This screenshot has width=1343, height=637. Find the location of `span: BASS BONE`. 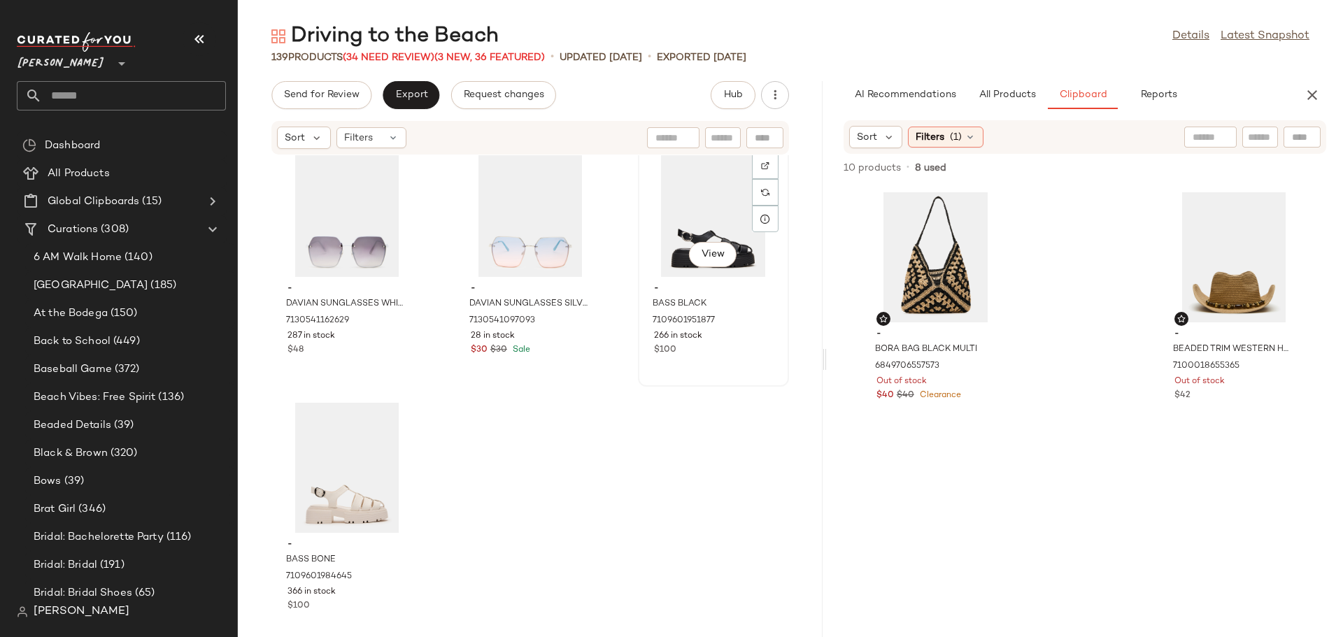

span: BASS BONE is located at coordinates (310, 560).